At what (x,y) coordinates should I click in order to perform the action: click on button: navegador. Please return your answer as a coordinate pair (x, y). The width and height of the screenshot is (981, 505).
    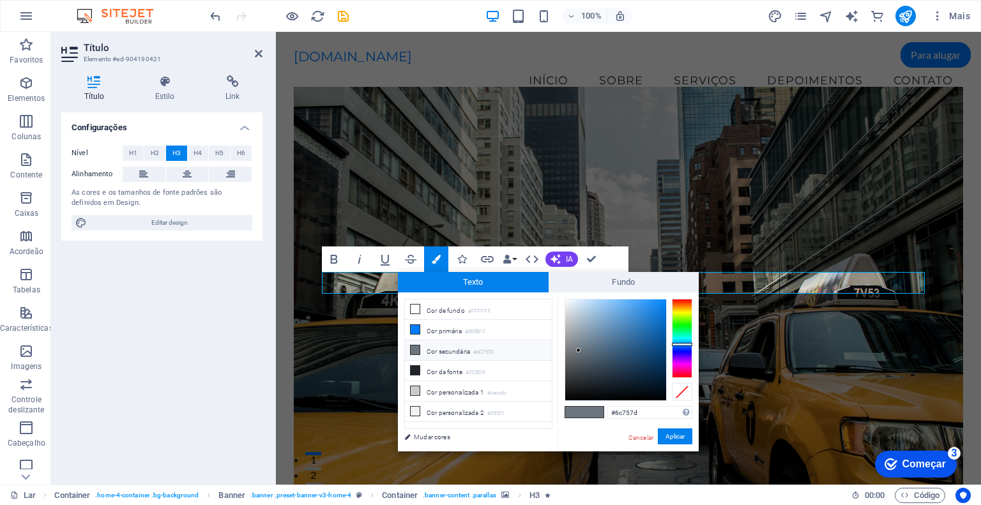
    Looking at the image, I should click on (827, 16).